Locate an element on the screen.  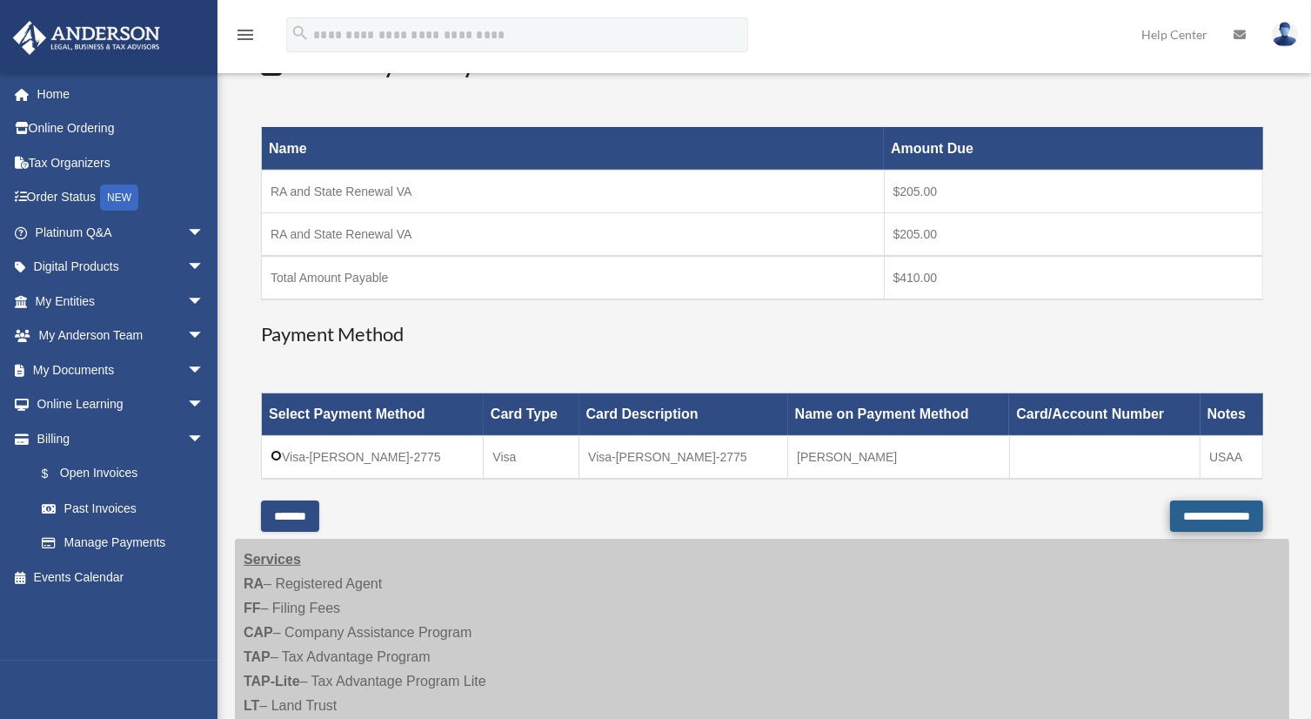
a: Platinum Q&Aarrow_drop_down is located at coordinates (121, 232).